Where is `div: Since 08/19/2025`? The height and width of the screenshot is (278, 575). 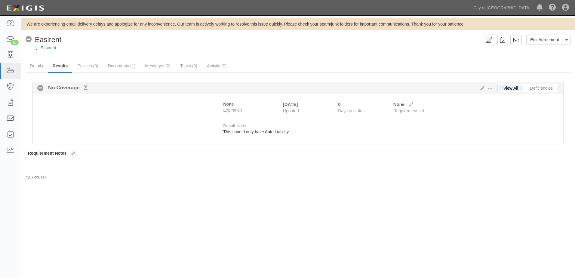 div: Since 08/19/2025 is located at coordinates (363, 104).